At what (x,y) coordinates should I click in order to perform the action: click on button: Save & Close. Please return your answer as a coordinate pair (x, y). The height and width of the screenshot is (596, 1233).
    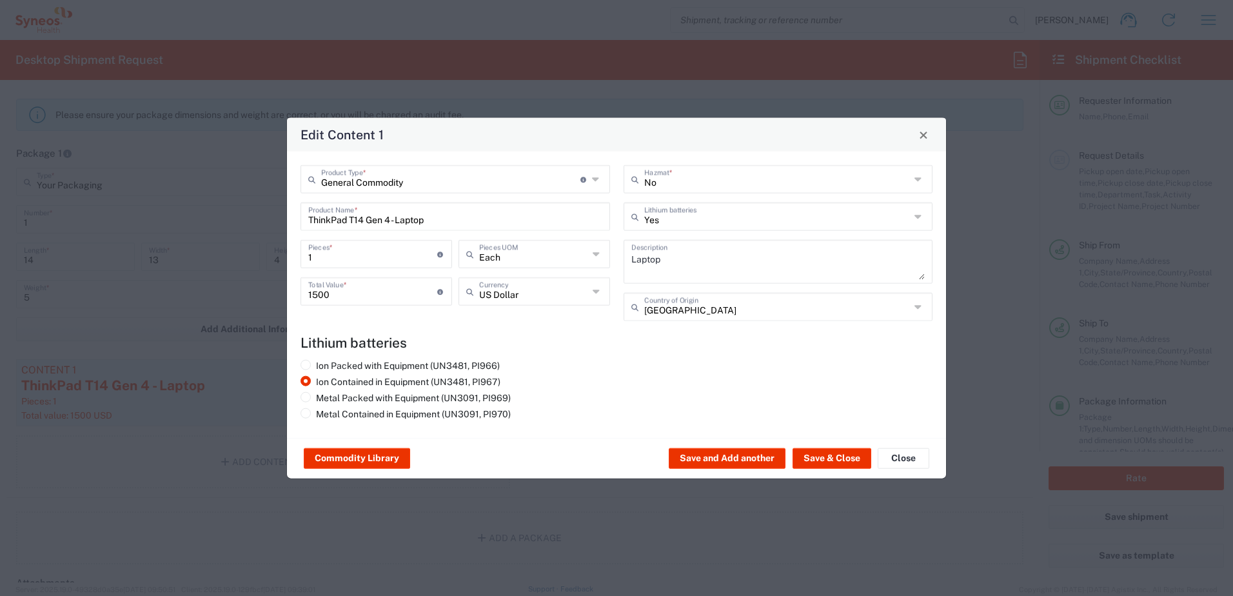
    Looking at the image, I should click on (832, 459).